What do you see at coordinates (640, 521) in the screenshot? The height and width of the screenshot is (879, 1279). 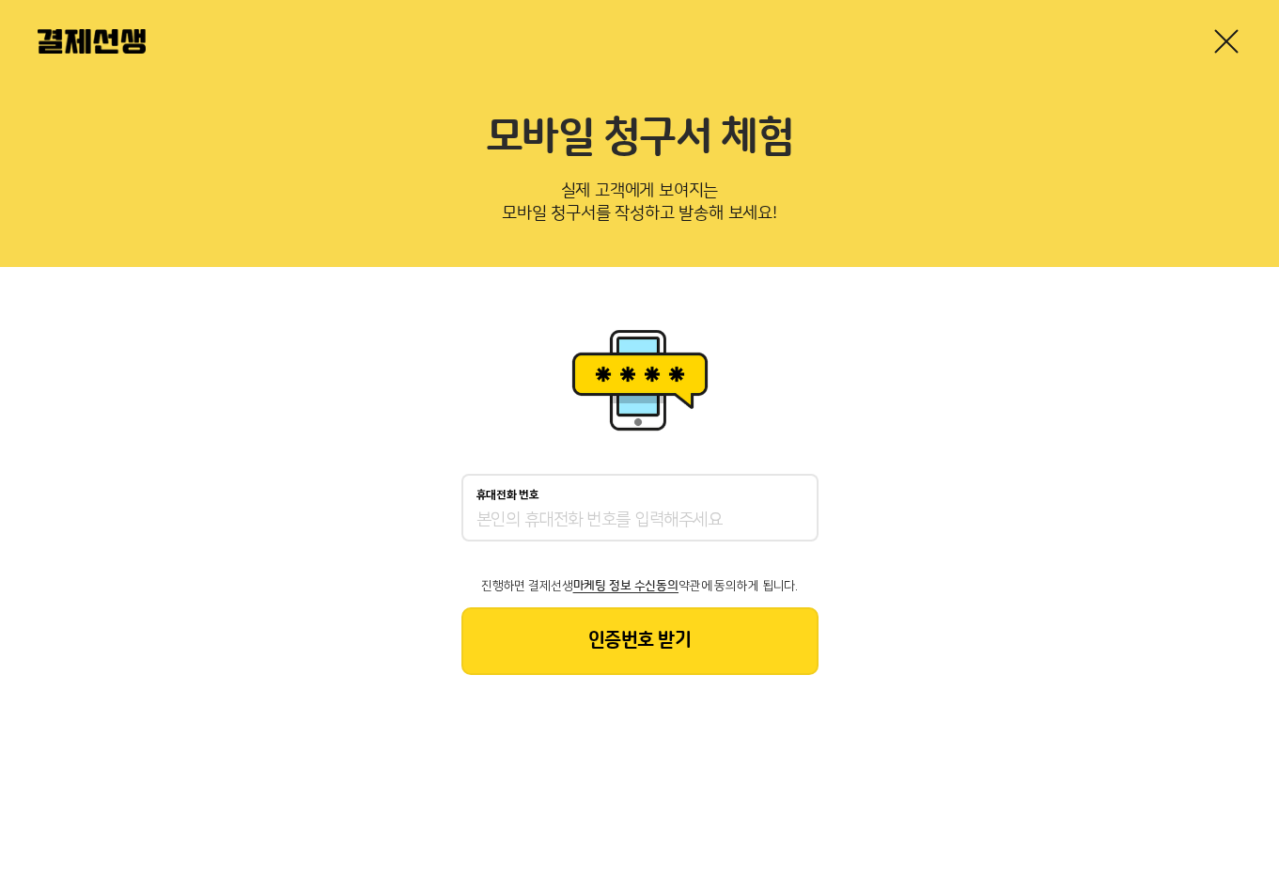 I see `input: 휴대전화 번호` at bounding box center [640, 521].